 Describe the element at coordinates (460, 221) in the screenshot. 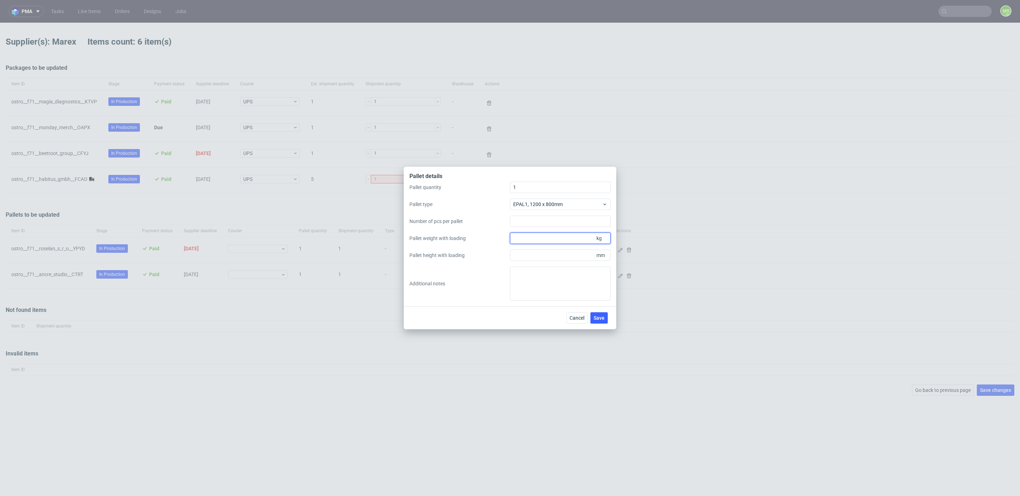

I see `label: Number of pcs per pallet` at that location.